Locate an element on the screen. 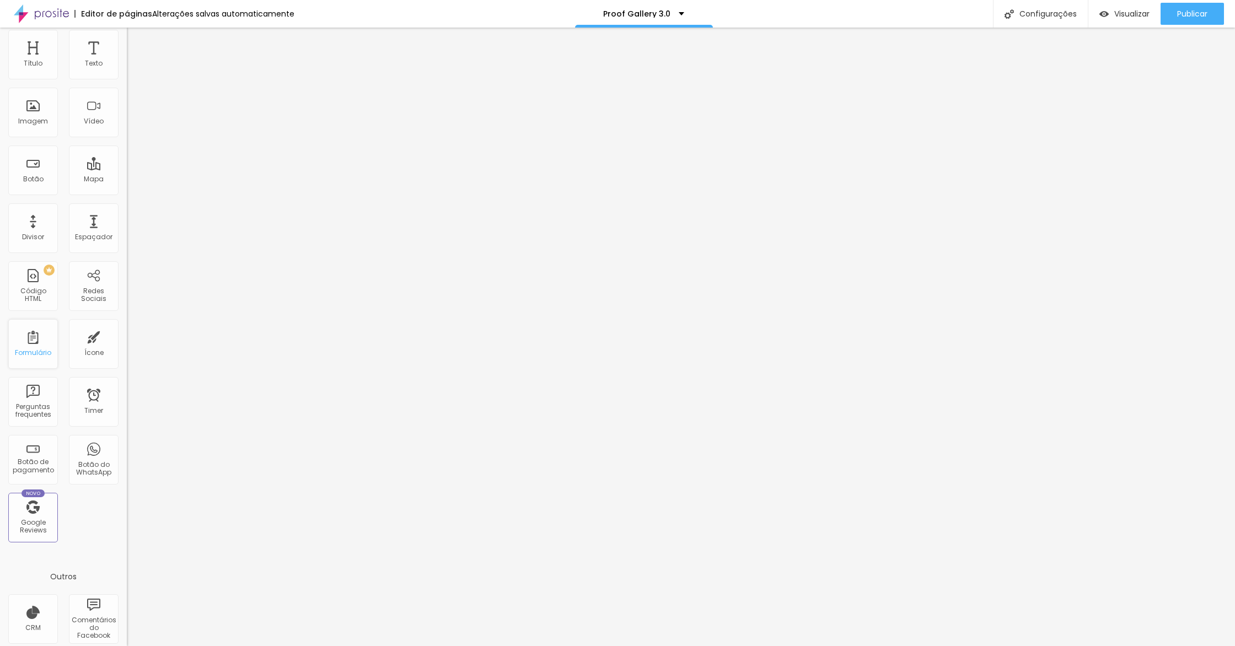  div: Espaçador is located at coordinates (94, 237).